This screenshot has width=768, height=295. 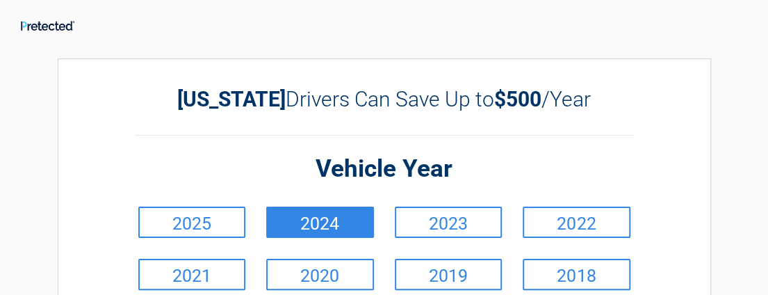 What do you see at coordinates (518, 99) in the screenshot?
I see `b: $500` at bounding box center [518, 99].